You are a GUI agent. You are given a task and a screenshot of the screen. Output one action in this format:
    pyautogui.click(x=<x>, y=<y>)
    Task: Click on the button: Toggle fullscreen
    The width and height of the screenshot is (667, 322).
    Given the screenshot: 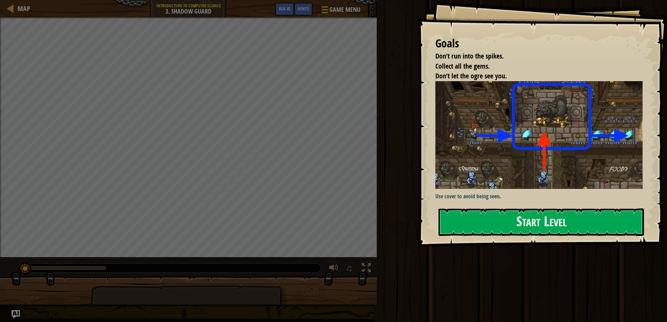 What is the action you would take?
    pyautogui.click(x=366, y=269)
    